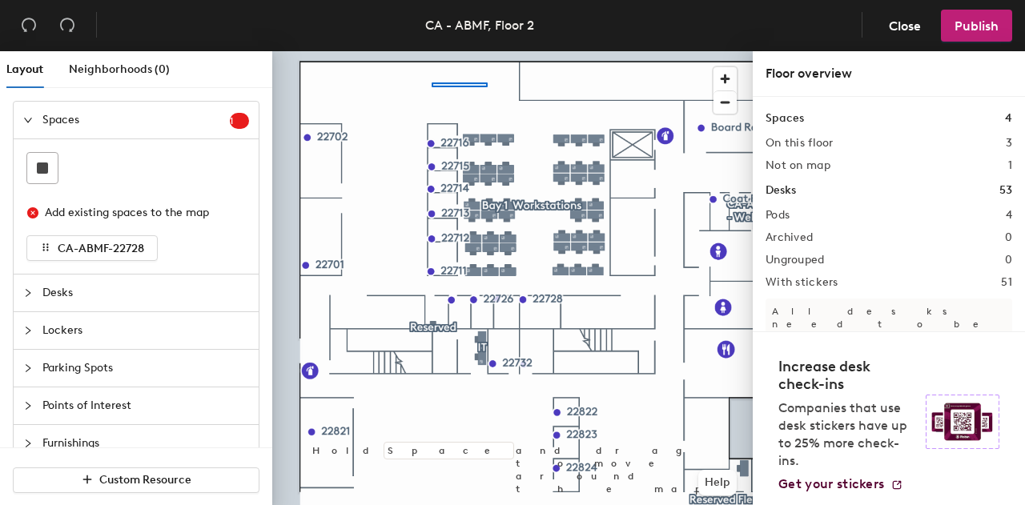 This screenshot has height=505, width=1025. Describe the element at coordinates (67, 26) in the screenshot. I see `button: Redo (⌘ + ⇧ + Z)` at that location.